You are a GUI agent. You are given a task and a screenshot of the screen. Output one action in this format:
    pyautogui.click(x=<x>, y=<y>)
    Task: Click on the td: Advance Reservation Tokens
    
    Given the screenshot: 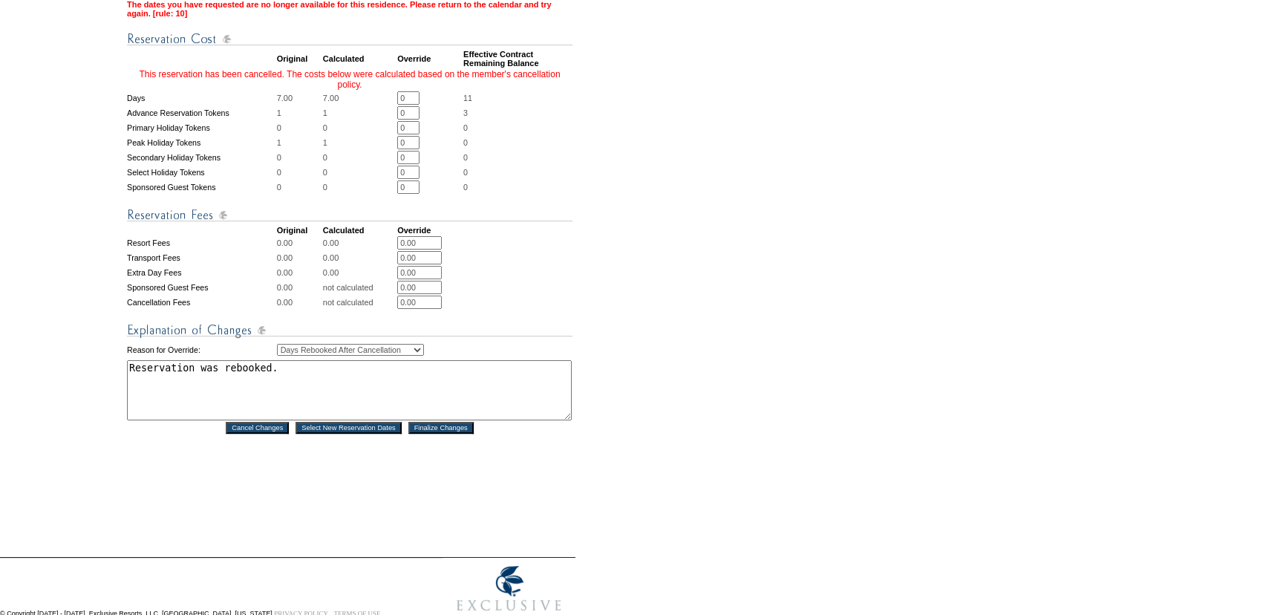 What is the action you would take?
    pyautogui.click(x=201, y=113)
    